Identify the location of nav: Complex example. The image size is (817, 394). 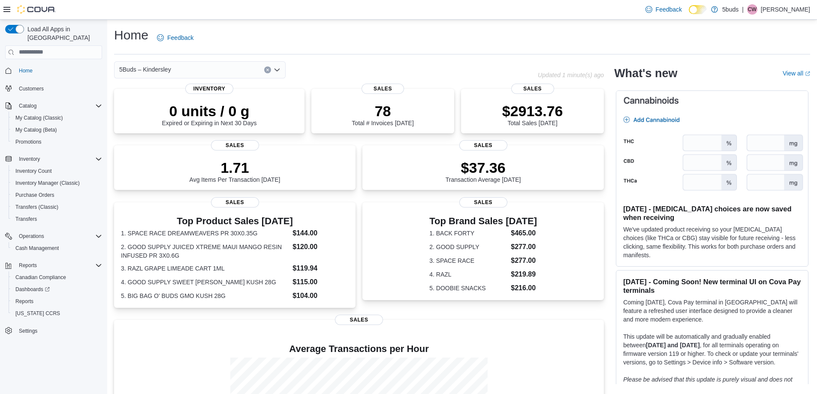
(54, 210).